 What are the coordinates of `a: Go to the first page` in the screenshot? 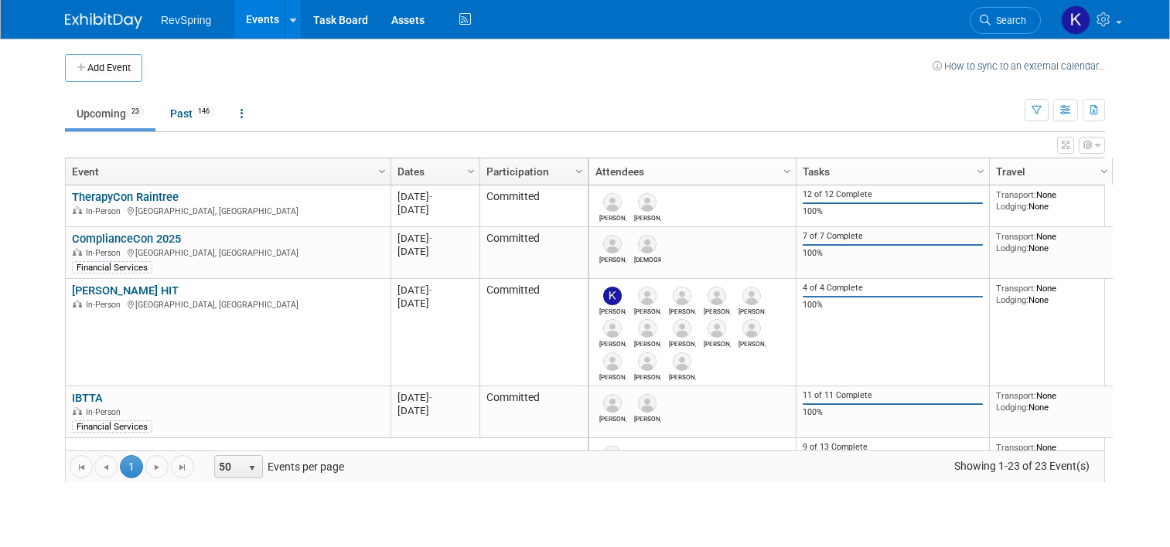 It's located at (81, 467).